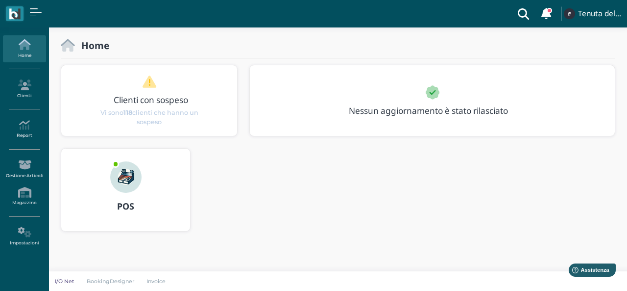  What do you see at coordinates (24, 129) in the screenshot?
I see `a: Report` at bounding box center [24, 129].